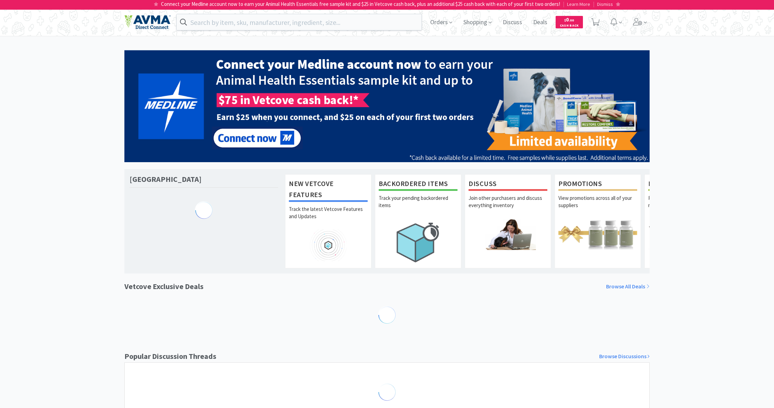 This screenshot has width=774, height=408. Describe the element at coordinates (418, 242) in the screenshot. I see `img: hero_backorders.png` at that location.